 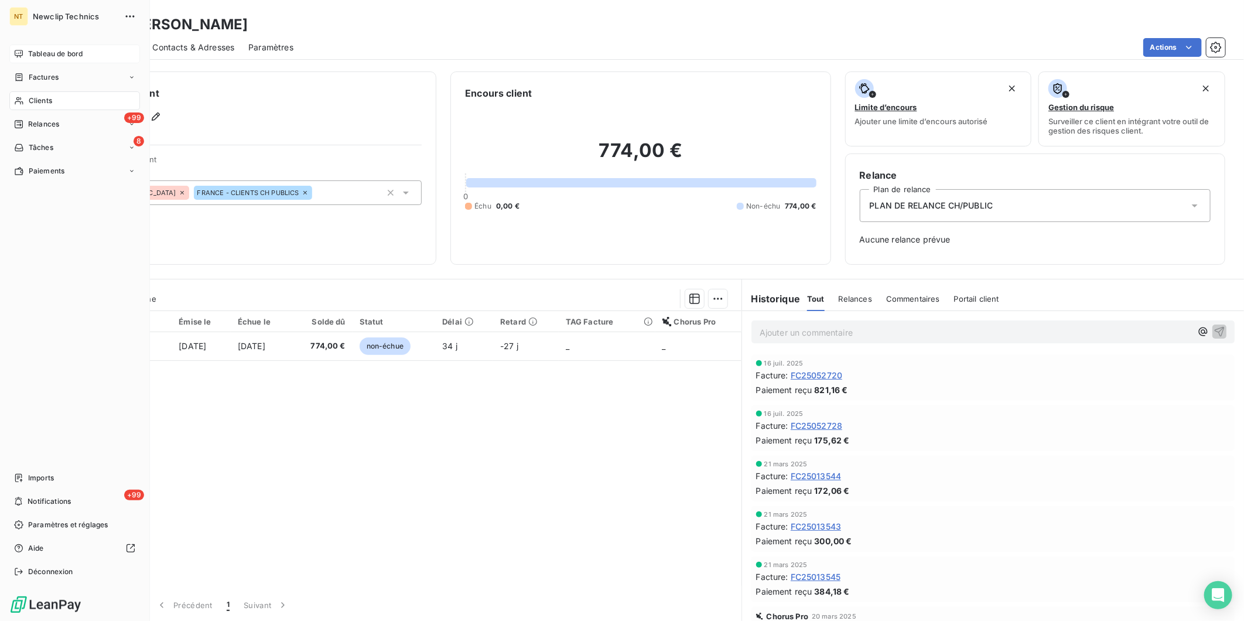 What do you see at coordinates (607, 321) in the screenshot?
I see `div: TAG Facture` at bounding box center [607, 321].